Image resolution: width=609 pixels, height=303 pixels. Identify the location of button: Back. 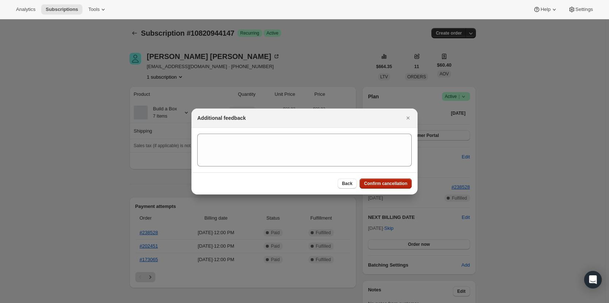
(347, 184).